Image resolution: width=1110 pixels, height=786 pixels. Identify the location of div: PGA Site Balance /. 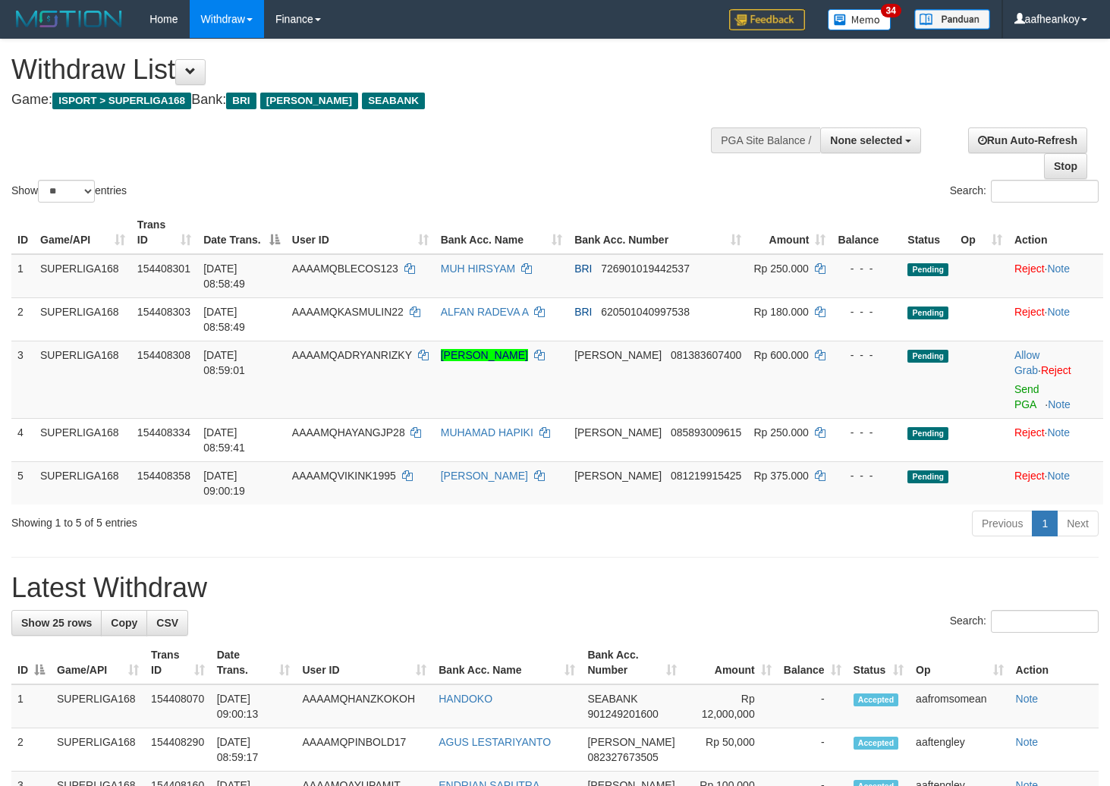
(766, 140).